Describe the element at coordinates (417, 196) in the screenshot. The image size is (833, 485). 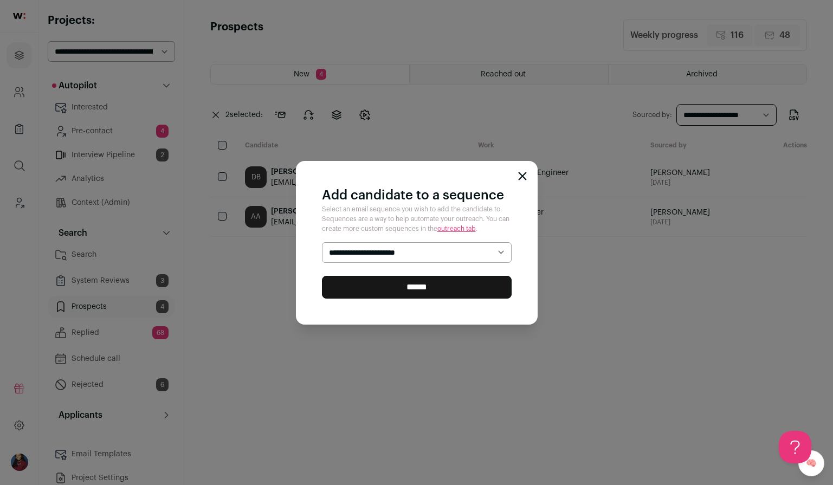
I see `h2: Add candidate to a sequence` at that location.